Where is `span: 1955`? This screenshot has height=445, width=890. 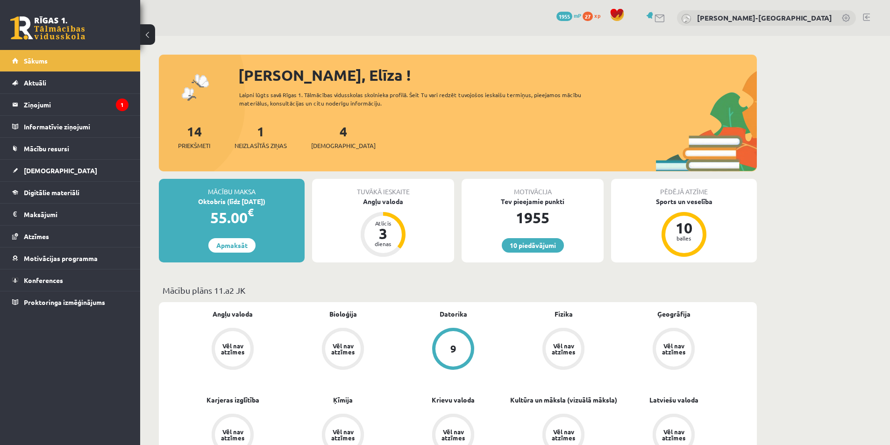 span: 1955 is located at coordinates (564, 16).